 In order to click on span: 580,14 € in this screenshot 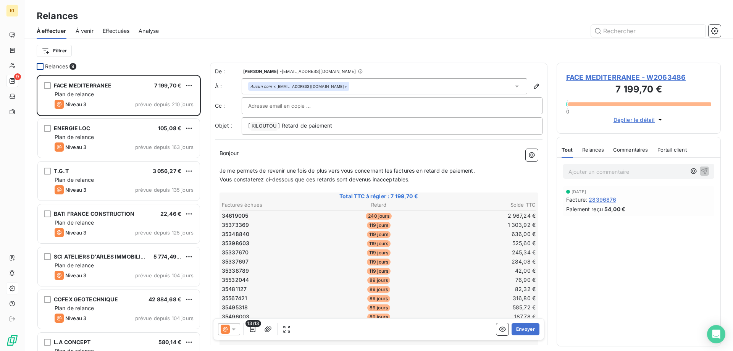, I will do `click(170, 342)`.